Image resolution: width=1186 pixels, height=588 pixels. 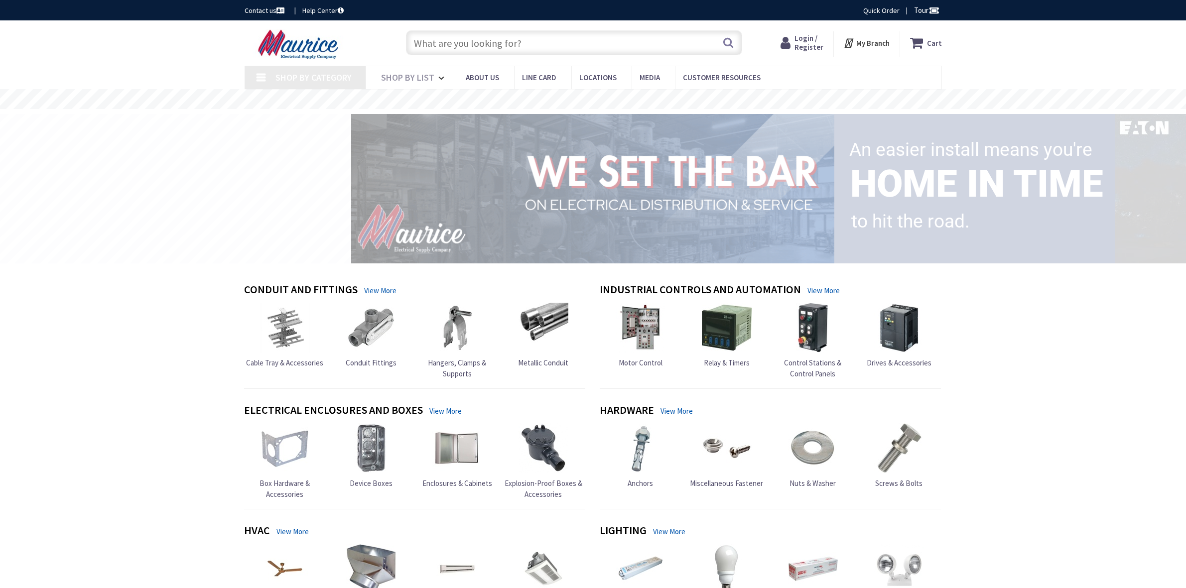 I want to click on h4: Conduit and Fittings, so click(x=301, y=290).